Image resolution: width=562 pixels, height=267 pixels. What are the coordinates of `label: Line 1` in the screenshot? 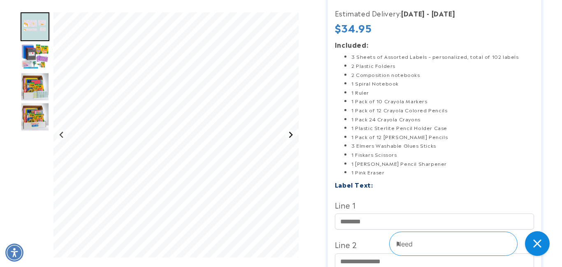 It's located at (434, 205).